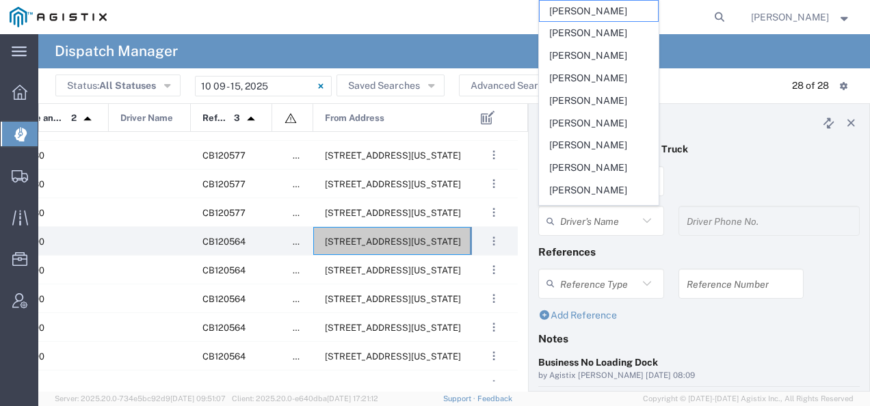 This screenshot has height=406, width=870. I want to click on h4: References, so click(699, 252).